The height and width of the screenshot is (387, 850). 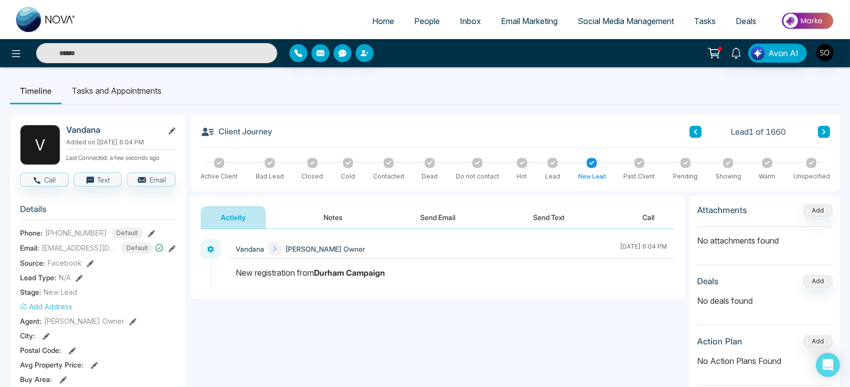 I want to click on span: Stage:, so click(x=31, y=292).